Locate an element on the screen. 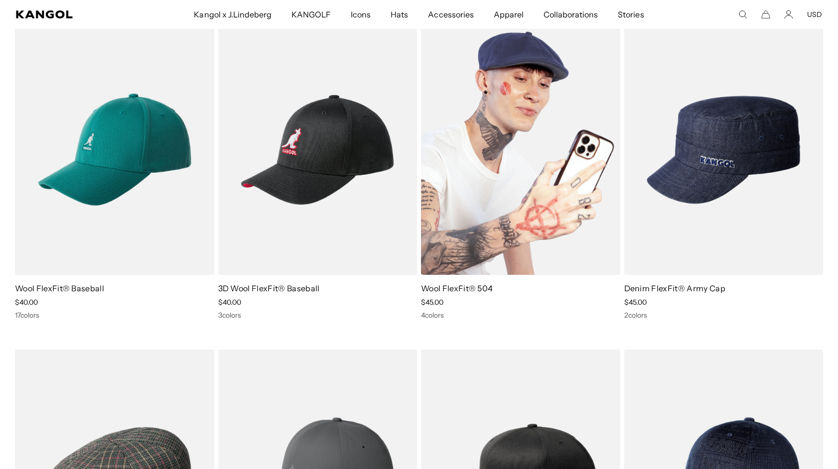 The width and height of the screenshot is (838, 469). a: Wool FlexFit® Baseball is located at coordinates (59, 289).